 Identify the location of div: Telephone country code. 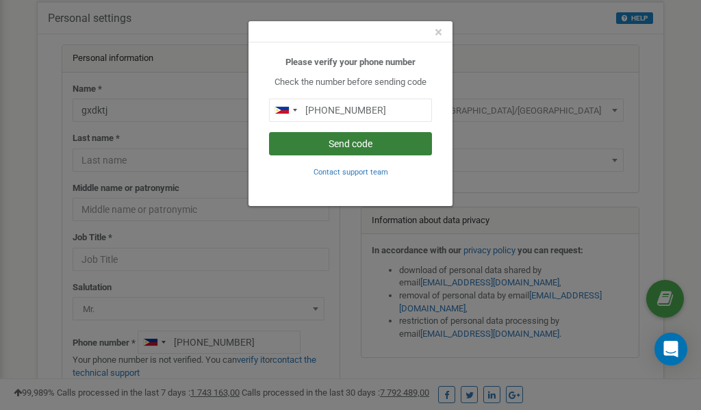
(285, 110).